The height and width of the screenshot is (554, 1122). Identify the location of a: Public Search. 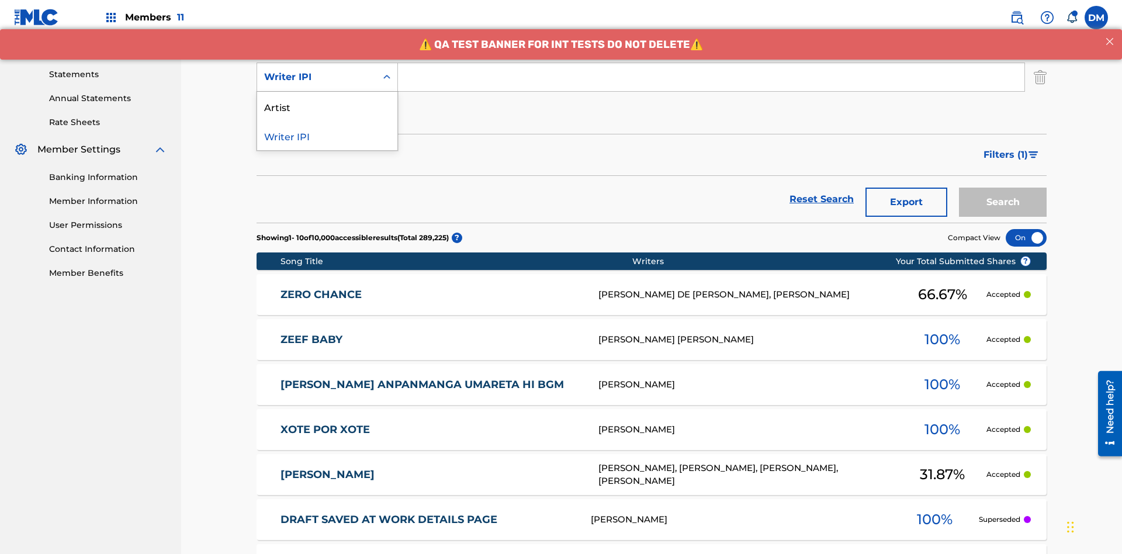
(1017, 18).